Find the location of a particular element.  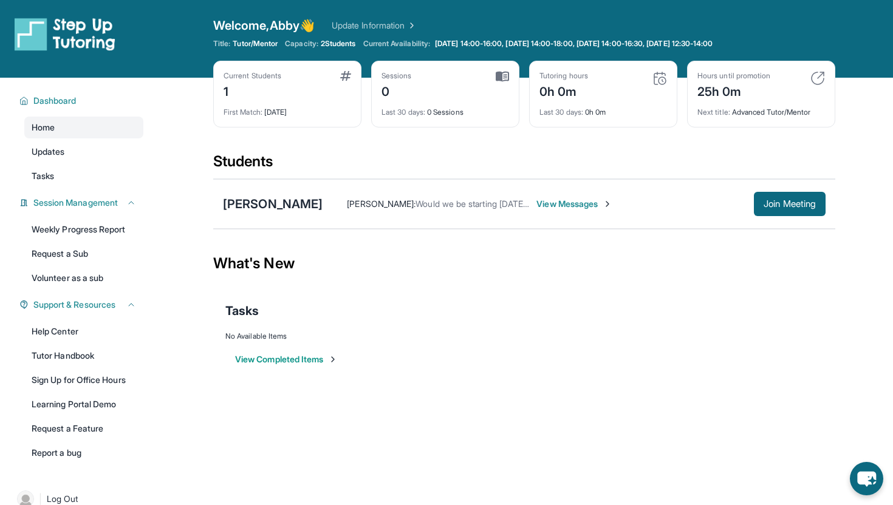

a: Sign Up for Office Hours is located at coordinates (84, 380).